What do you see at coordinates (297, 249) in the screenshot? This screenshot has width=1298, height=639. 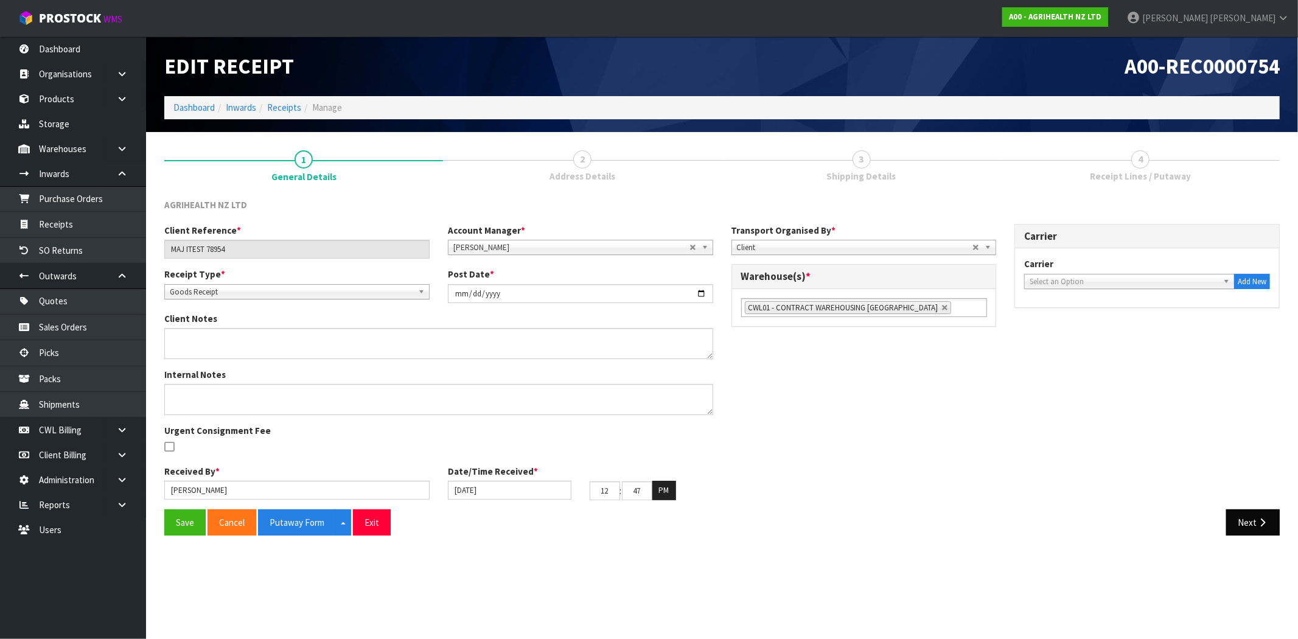 I see `input: Client Reference` at bounding box center [297, 249].